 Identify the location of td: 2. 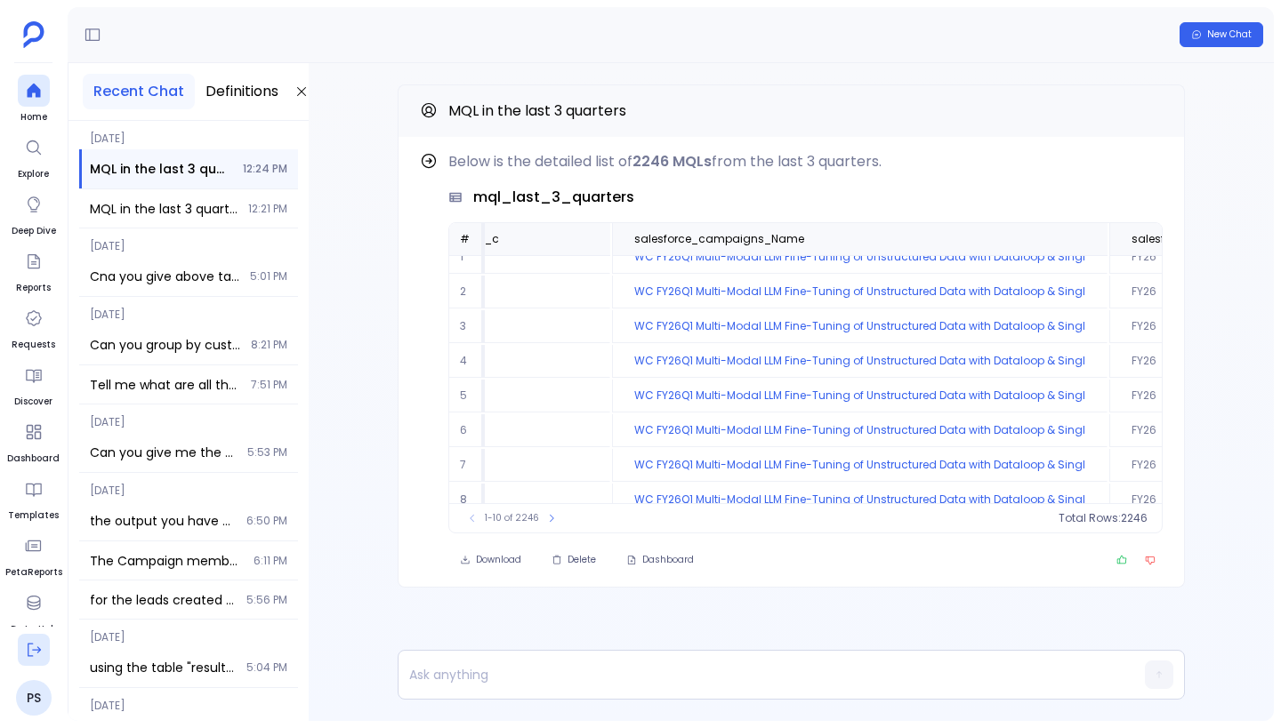
(467, 292).